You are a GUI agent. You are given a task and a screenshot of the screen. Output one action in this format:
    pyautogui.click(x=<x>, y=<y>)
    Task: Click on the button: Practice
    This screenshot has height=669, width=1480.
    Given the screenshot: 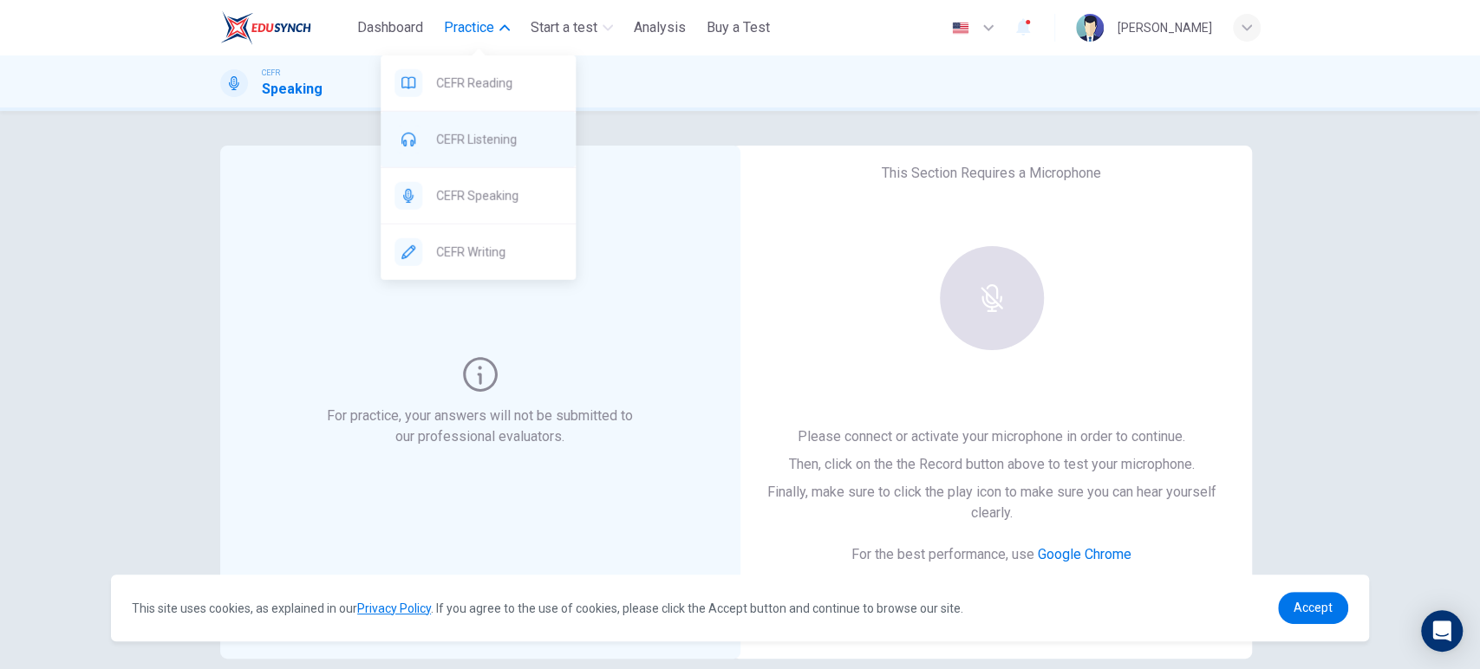 What is the action you would take?
    pyautogui.click(x=477, y=28)
    